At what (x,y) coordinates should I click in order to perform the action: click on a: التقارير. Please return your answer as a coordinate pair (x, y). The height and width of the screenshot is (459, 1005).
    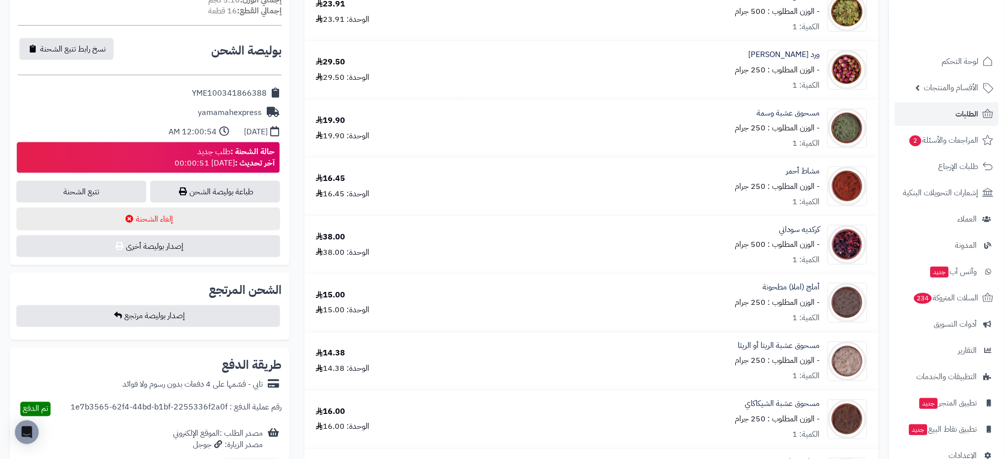
    Looking at the image, I should click on (947, 351).